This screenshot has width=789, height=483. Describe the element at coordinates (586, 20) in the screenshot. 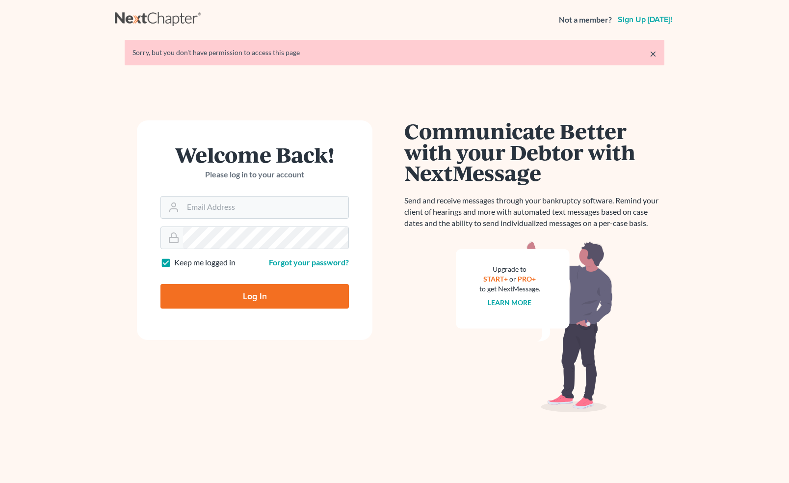

I see `strong: Not a member?` at that location.